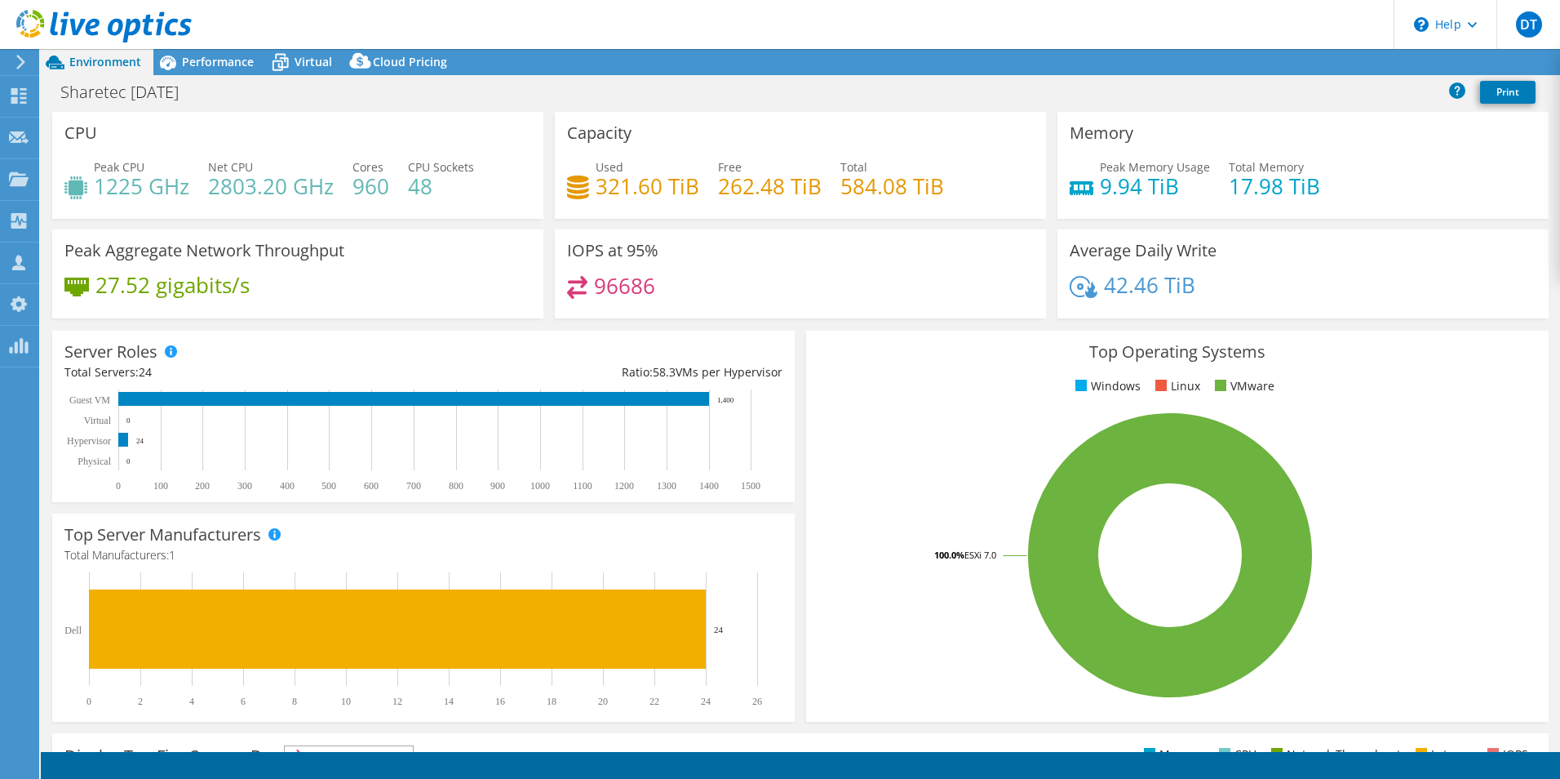 This screenshot has width=1560, height=779. What do you see at coordinates (892, 186) in the screenshot?
I see `h4: 584.08 TiB` at bounding box center [892, 186].